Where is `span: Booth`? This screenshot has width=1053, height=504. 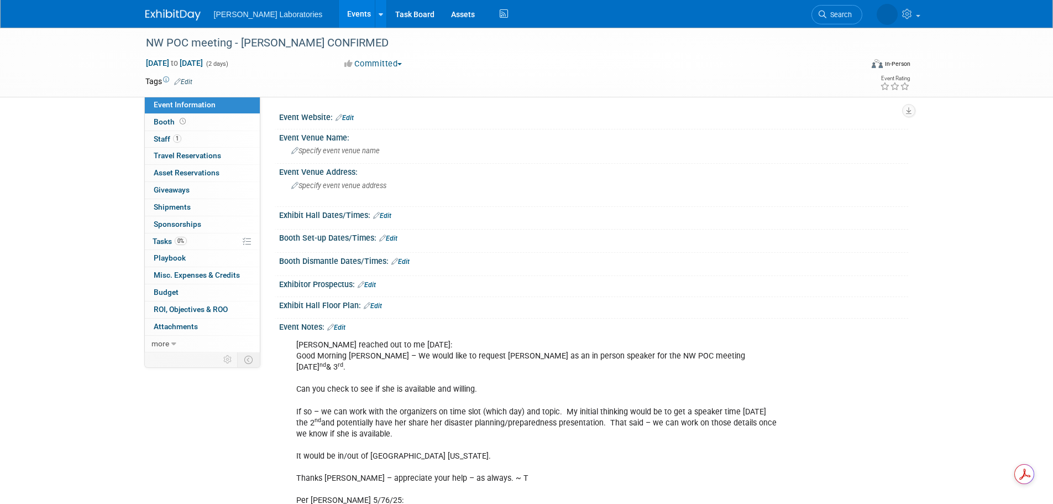
span: Booth is located at coordinates (171, 122).